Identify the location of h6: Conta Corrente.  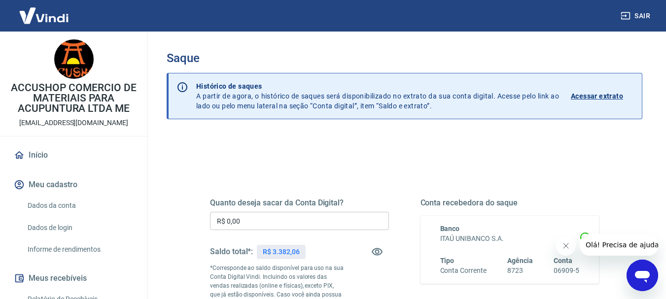
(464, 271).